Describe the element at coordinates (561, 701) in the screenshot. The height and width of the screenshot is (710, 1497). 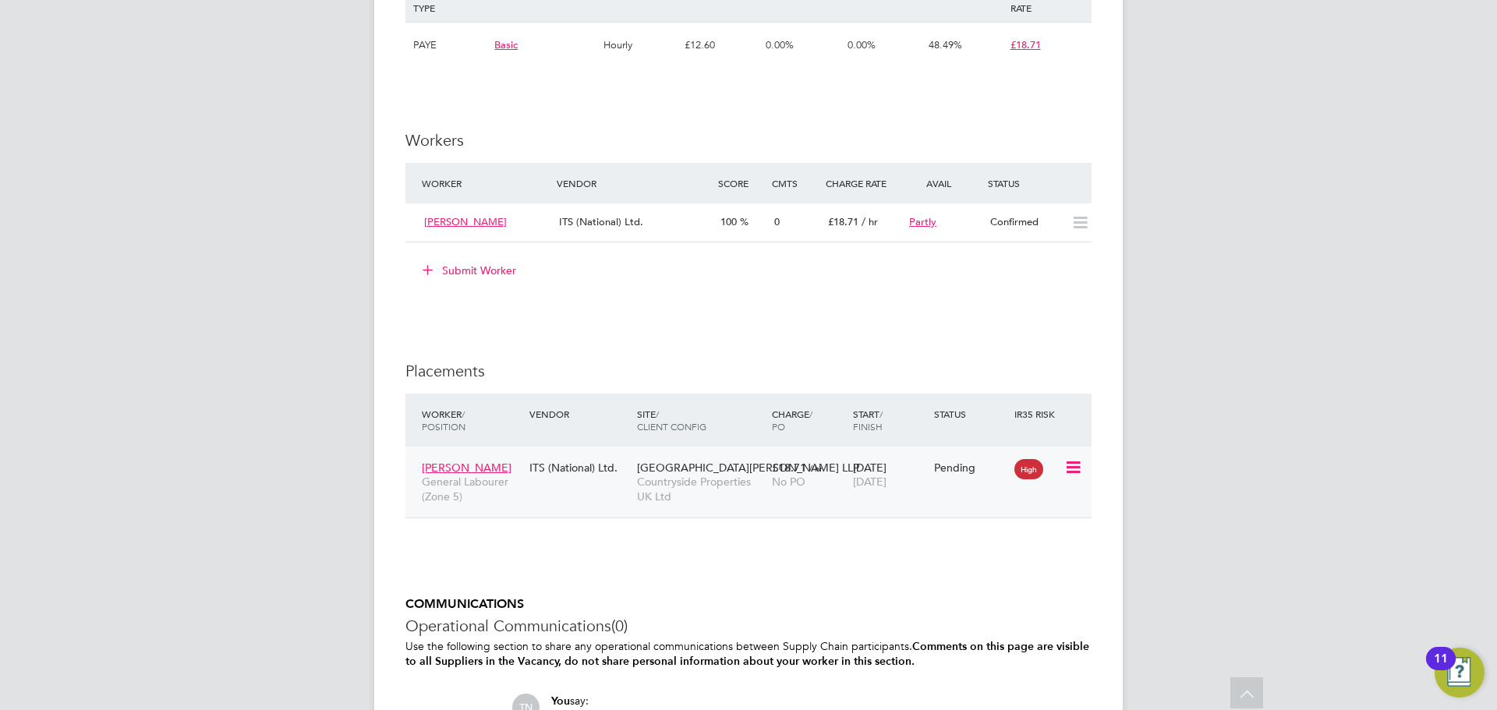
I see `span: You` at that location.